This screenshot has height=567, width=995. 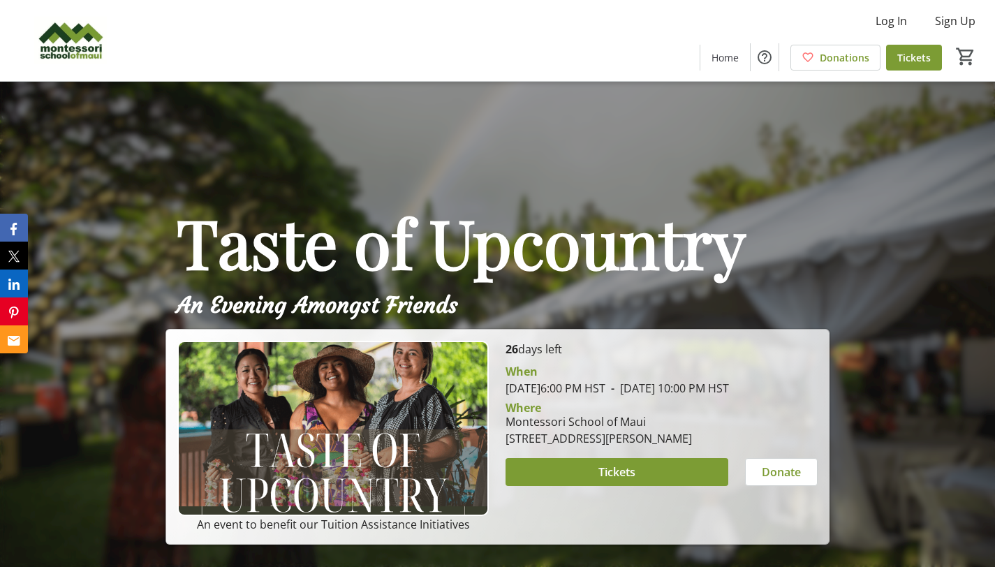 What do you see at coordinates (891, 21) in the screenshot?
I see `button: Log In` at bounding box center [891, 21].